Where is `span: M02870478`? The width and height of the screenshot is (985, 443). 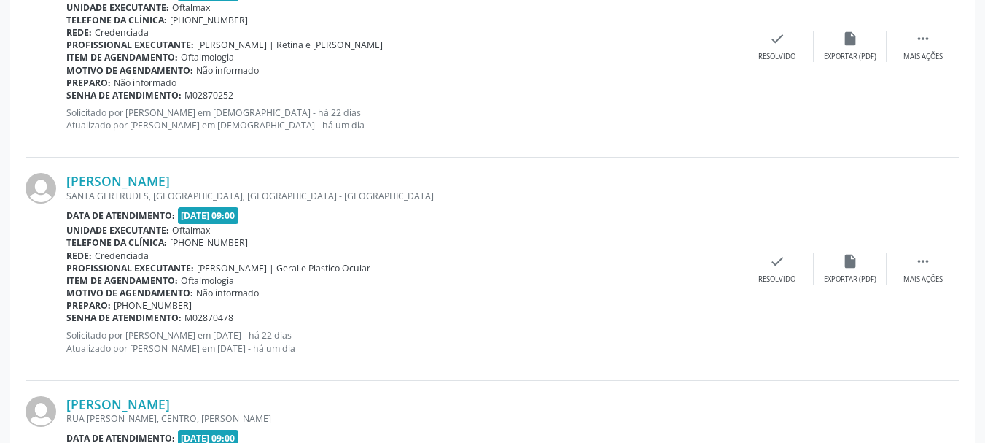
span: M02870478 is located at coordinates (209, 317).